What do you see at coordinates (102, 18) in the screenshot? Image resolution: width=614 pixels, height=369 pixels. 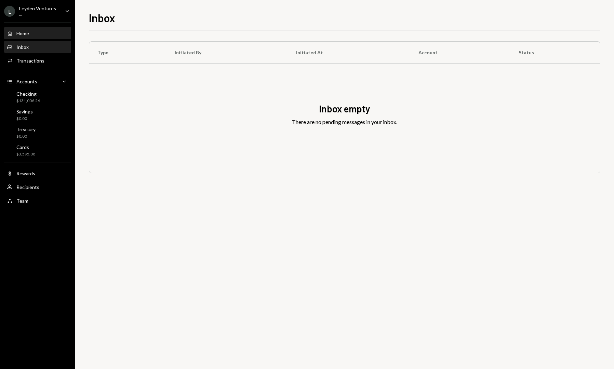 I see `h1: Inbox` at bounding box center [102, 18].